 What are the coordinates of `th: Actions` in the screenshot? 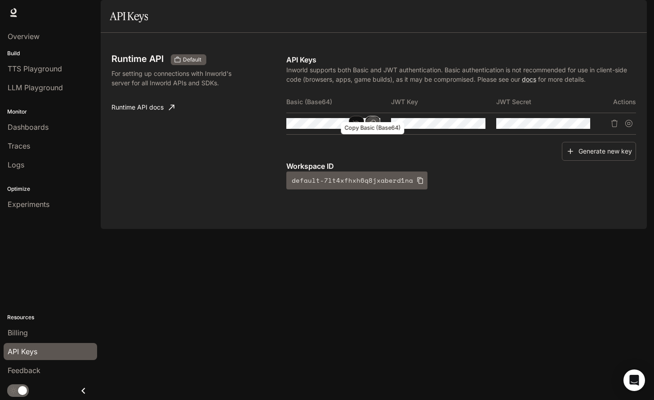 It's located at (618, 102).